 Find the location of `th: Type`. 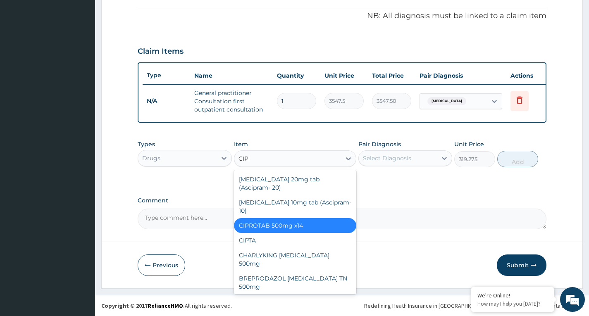

th: Type is located at coordinates (166, 75).